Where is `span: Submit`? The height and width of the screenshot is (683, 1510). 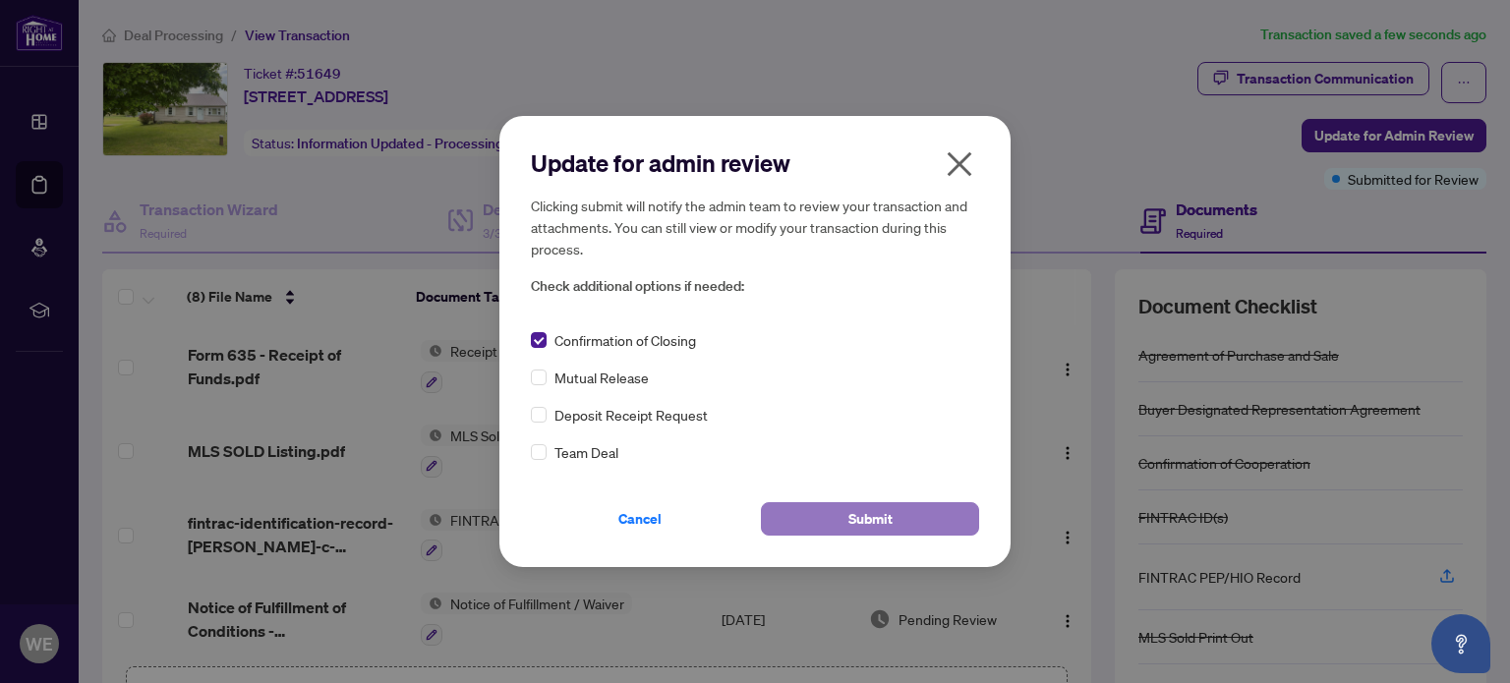 span: Submit is located at coordinates (870, 519).